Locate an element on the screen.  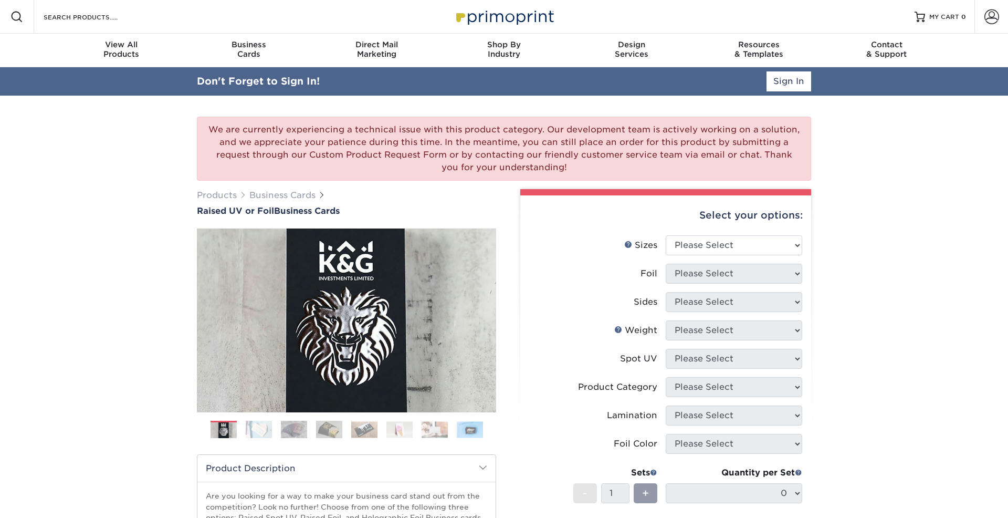
span: 0 is located at coordinates (963, 17).